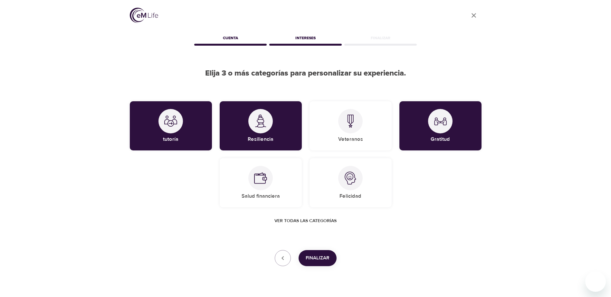  I want to click on img: Resiliencia, so click(260, 121).